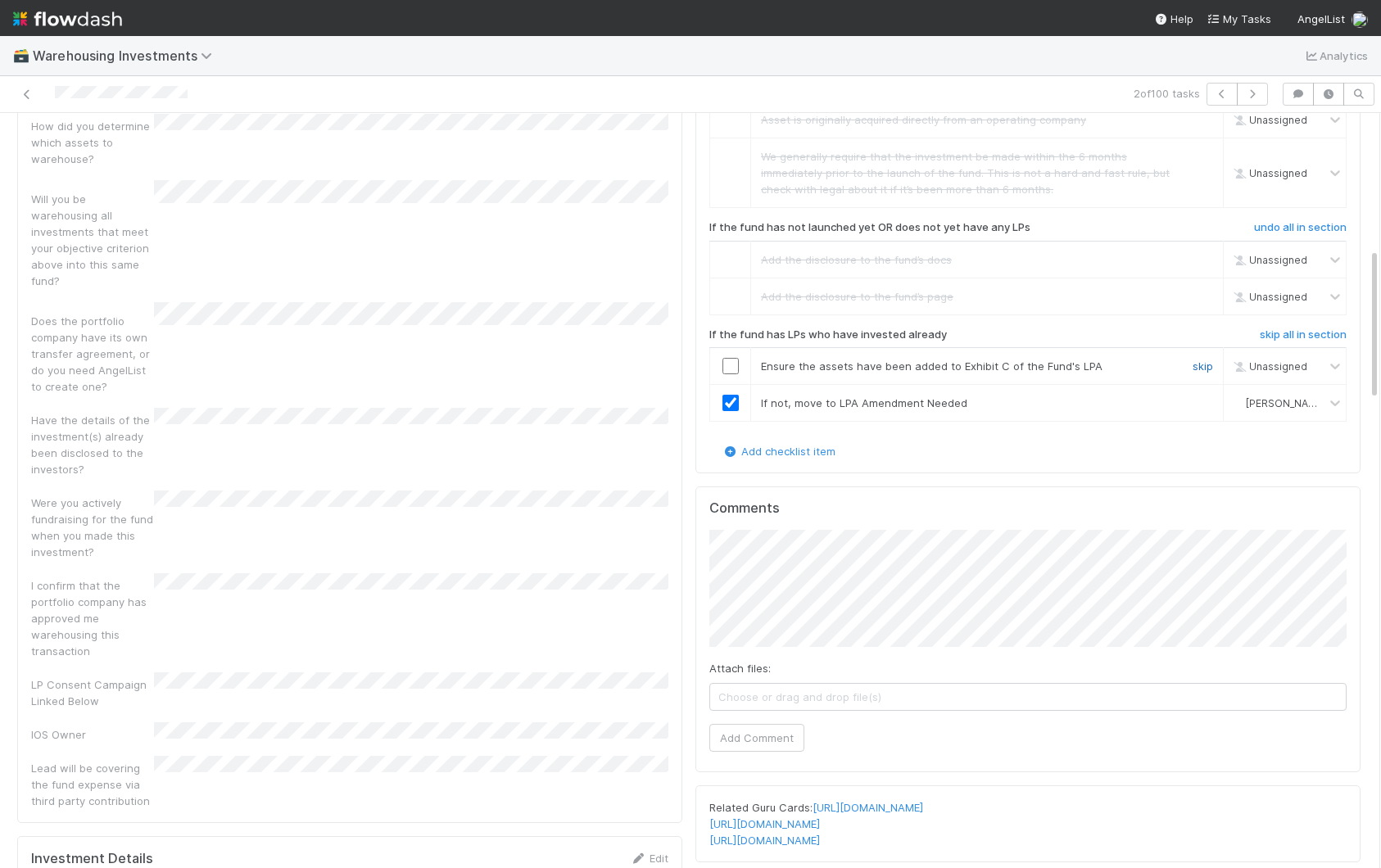  What do you see at coordinates (1322, 19) in the screenshot?
I see `span: AngelList` at bounding box center [1322, 19].